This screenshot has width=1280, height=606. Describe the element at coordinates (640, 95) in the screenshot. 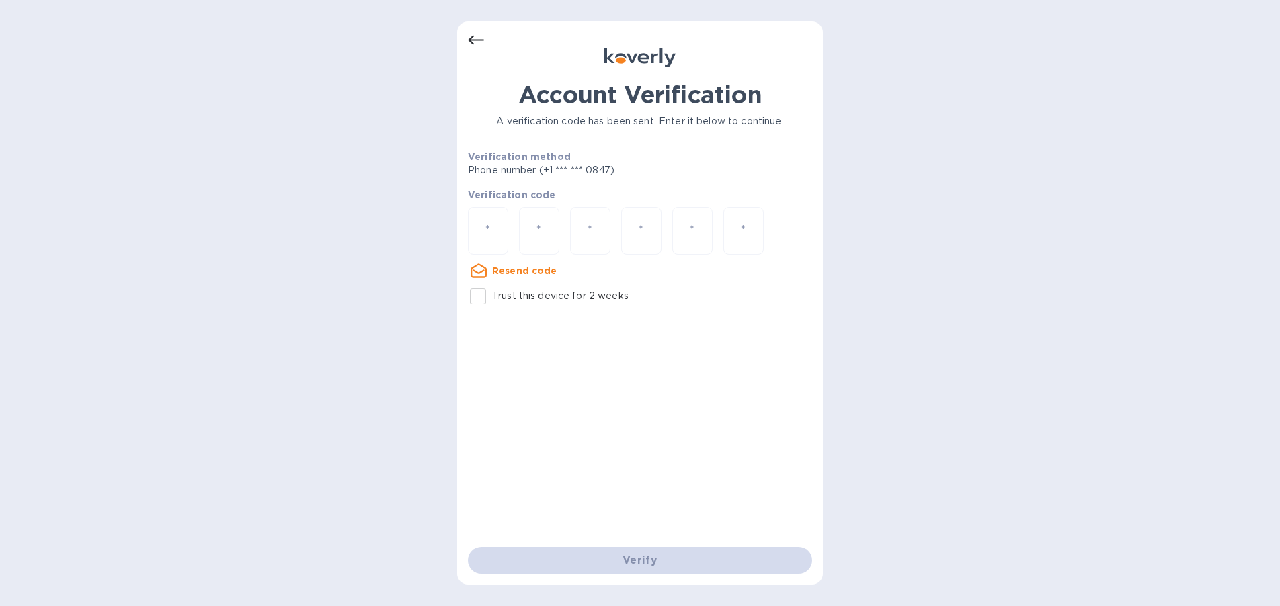

I see `h1: Account Verification` at that location.